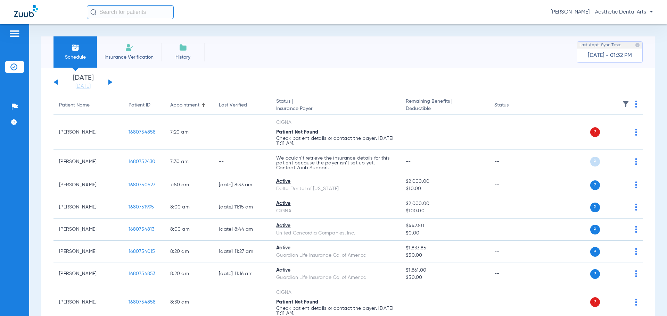 Image resolution: width=667 pixels, height=316 pixels. What do you see at coordinates (141, 229) in the screenshot?
I see `span: 1680754813` at bounding box center [141, 229].